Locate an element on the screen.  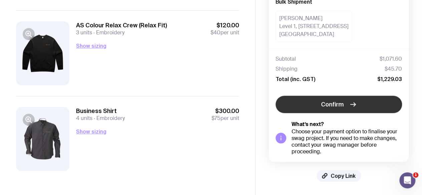
h3: Business Shirt is located at coordinates (100, 111).